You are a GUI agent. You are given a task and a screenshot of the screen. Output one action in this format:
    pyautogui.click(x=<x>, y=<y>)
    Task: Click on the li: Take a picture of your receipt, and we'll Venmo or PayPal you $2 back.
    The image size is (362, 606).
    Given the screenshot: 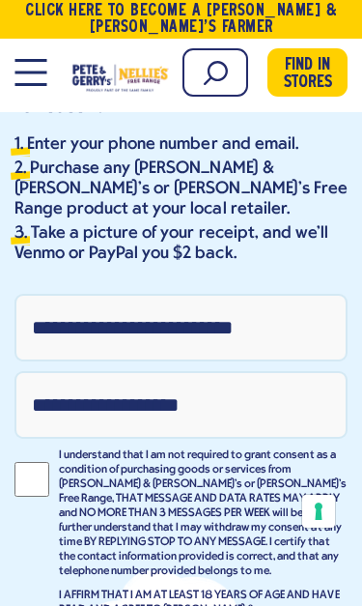 What is the action you would take?
    pyautogui.click(x=181, y=243)
    